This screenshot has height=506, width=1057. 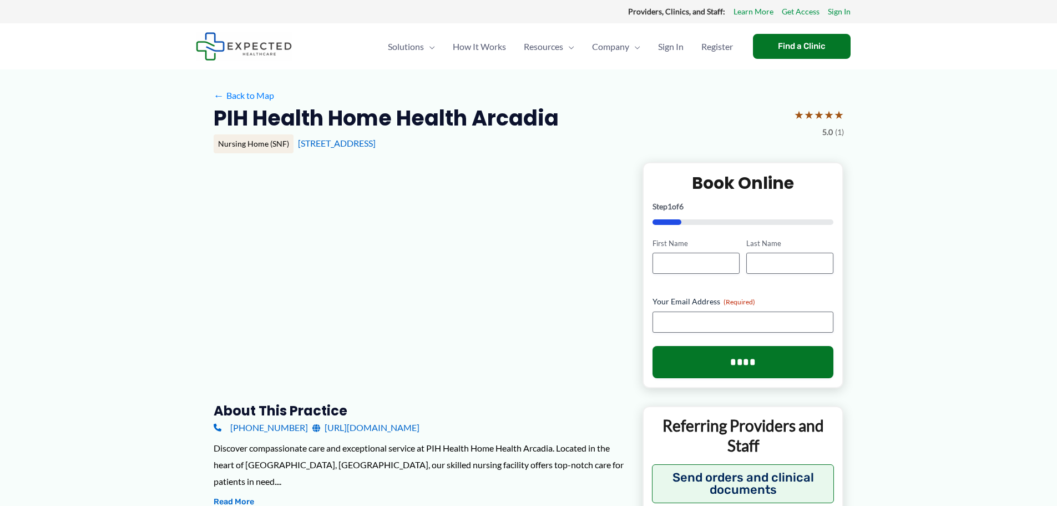 I want to click on p: Referring Providers and Staff, so click(x=743, y=435).